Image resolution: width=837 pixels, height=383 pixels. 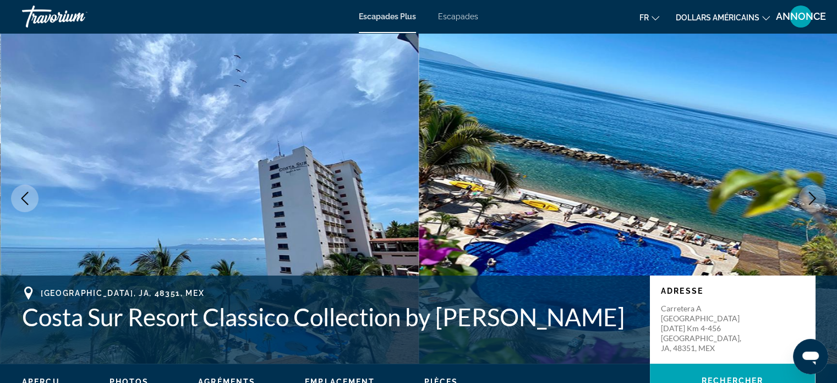 What do you see at coordinates (458, 17) in the screenshot?
I see `a: Escapades` at bounding box center [458, 17].